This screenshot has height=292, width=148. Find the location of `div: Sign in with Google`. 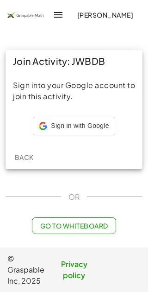

div: Sign in with Google is located at coordinates (74, 126).